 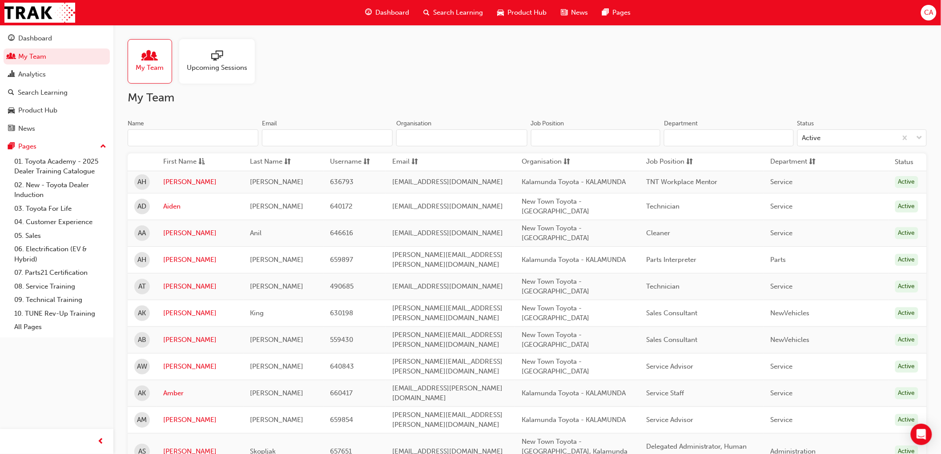 What do you see at coordinates (136, 124) in the screenshot?
I see `div: Name` at bounding box center [136, 124].